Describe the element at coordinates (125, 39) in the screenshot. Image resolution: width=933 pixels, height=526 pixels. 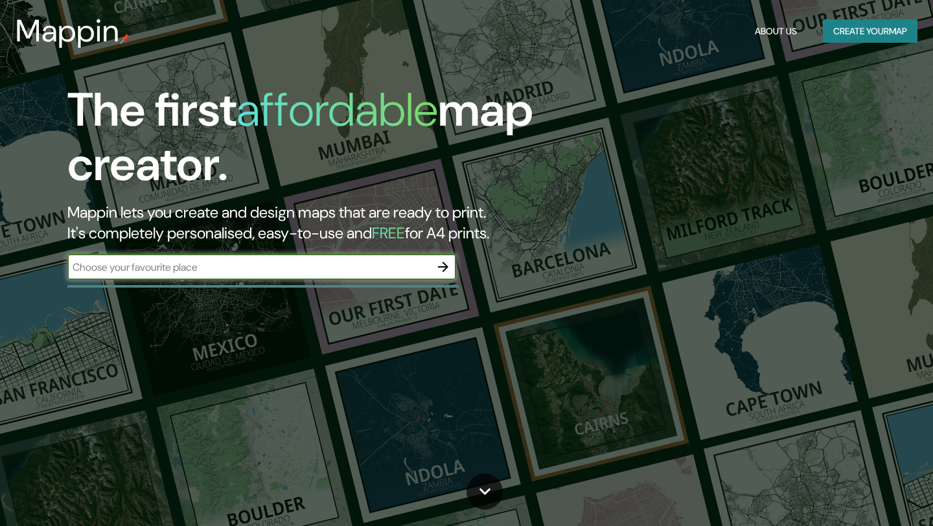
I see `img: mappin-pin` at that location.